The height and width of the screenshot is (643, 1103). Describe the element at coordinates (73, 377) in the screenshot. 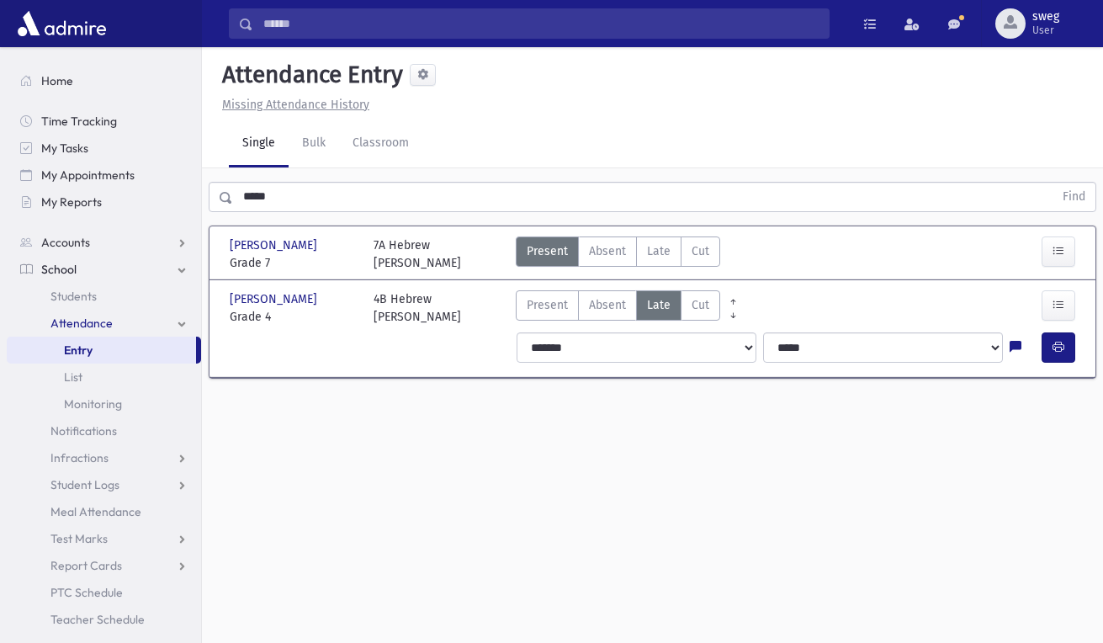

I see `span: List` at that location.